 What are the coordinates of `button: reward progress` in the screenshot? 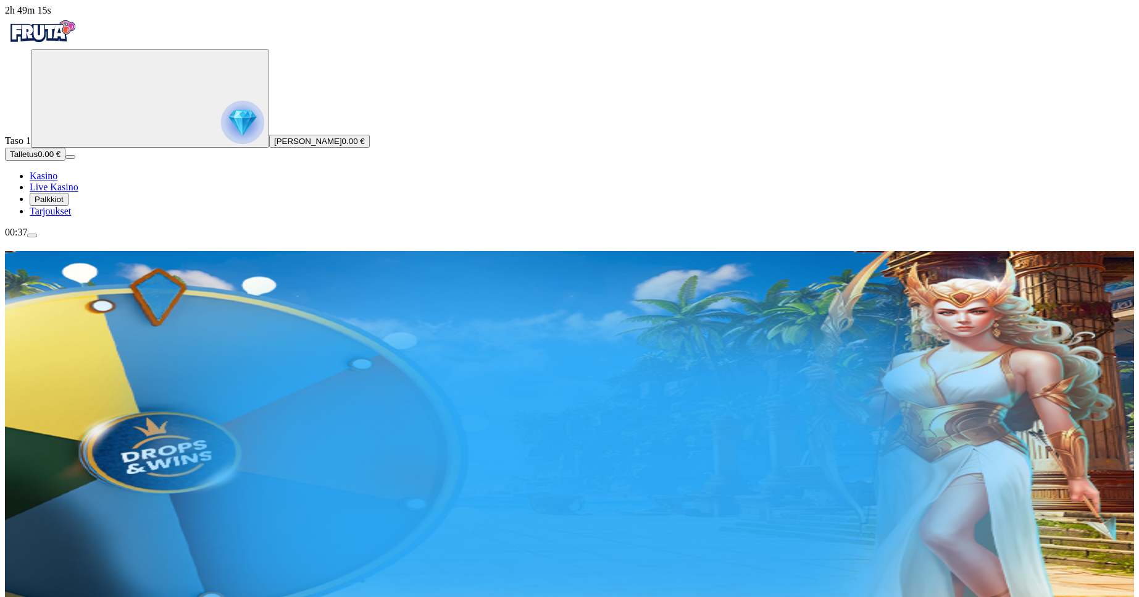 It's located at (150, 98).